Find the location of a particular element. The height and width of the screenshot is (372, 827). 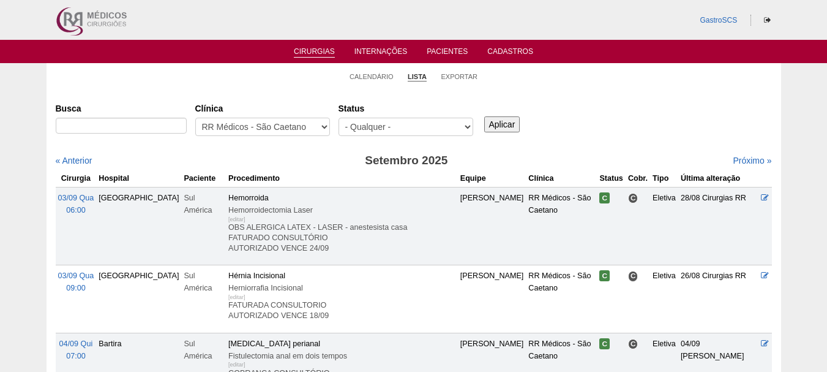

span: 06:00 is located at coordinates (76, 210).